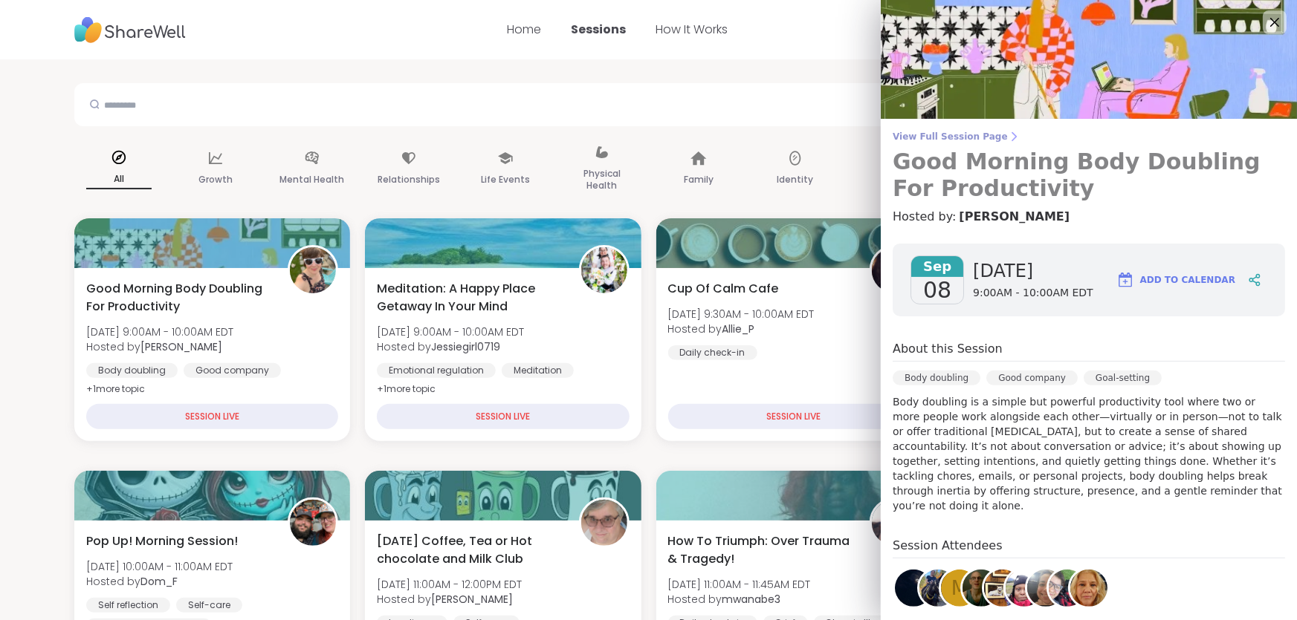 The width and height of the screenshot is (1297, 620). Describe the element at coordinates (1089, 454) in the screenshot. I see `p: Body doubling is a simple but powerful productivity tool where two or more people work alongside ...` at that location.